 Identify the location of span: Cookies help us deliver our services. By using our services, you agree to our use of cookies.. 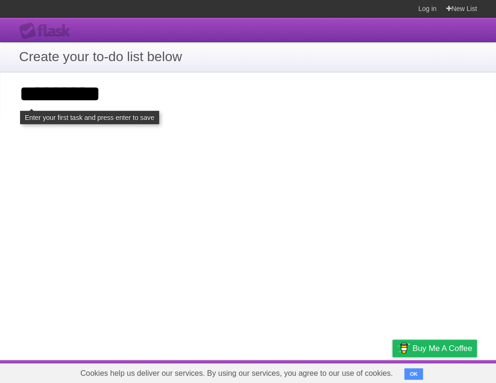
(236, 374).